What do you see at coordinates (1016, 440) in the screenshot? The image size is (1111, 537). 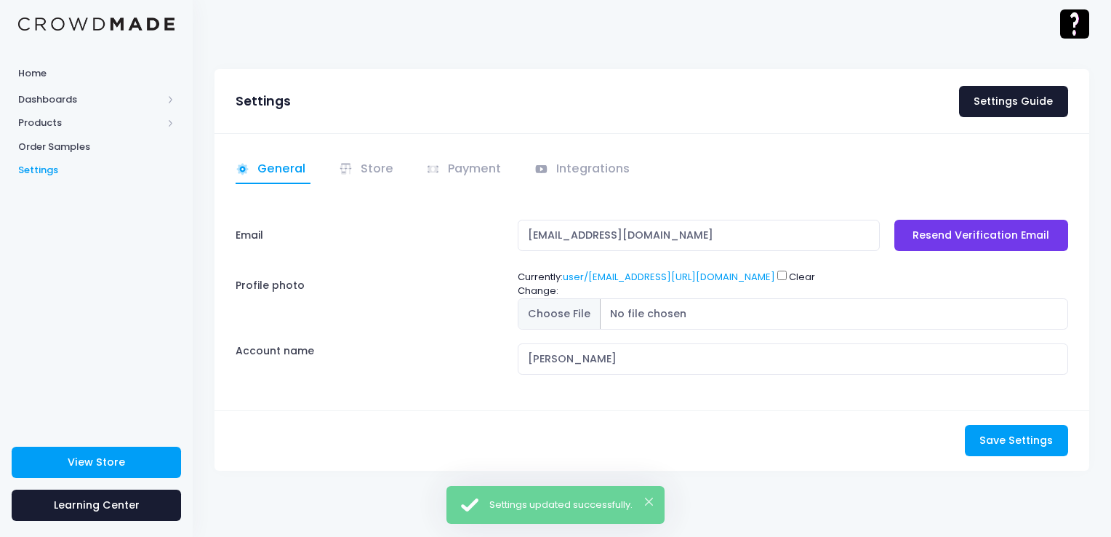 I see `span: Save Settings` at bounding box center [1016, 440].